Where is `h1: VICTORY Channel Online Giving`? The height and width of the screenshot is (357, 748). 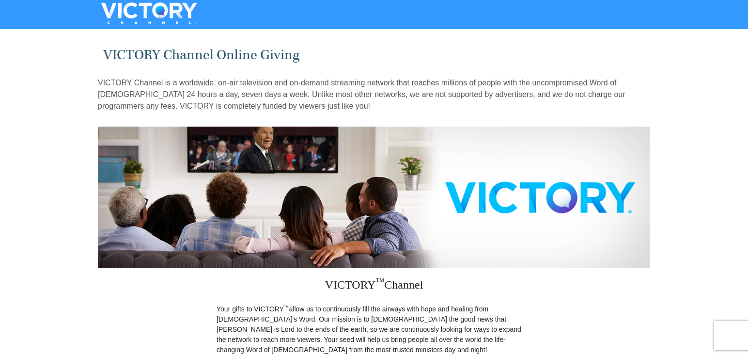
h1: VICTORY Channel Online Giving is located at coordinates (374, 55).